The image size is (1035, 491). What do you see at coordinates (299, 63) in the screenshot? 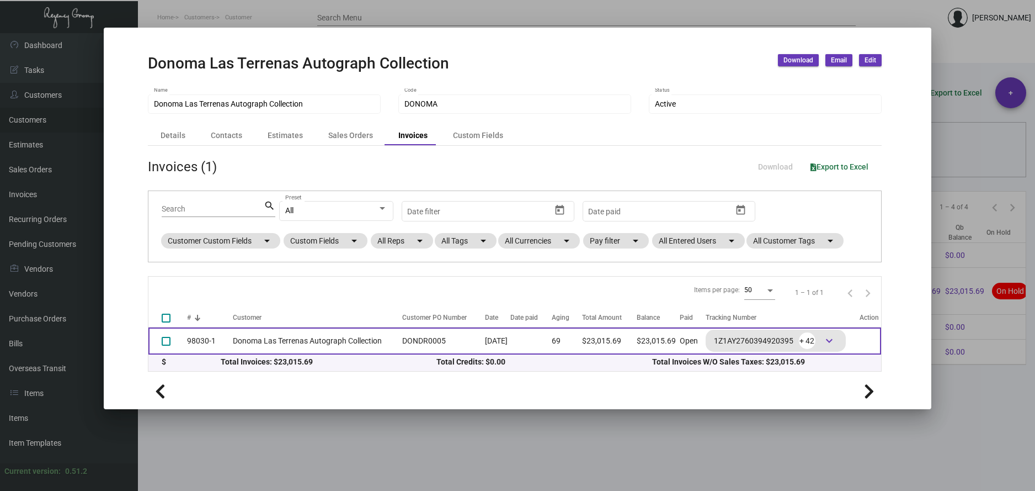
I see `h2: Donoma Las Terrenas Autograph Collection` at bounding box center [299, 63].